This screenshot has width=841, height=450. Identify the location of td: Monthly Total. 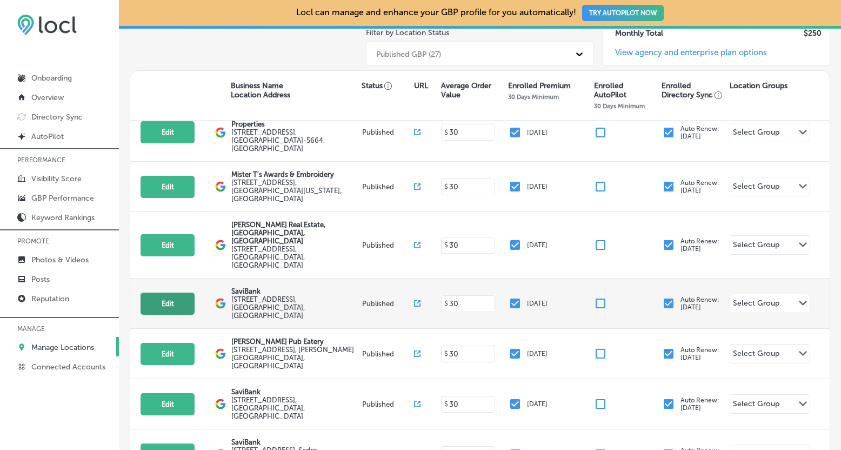
(636, 33).